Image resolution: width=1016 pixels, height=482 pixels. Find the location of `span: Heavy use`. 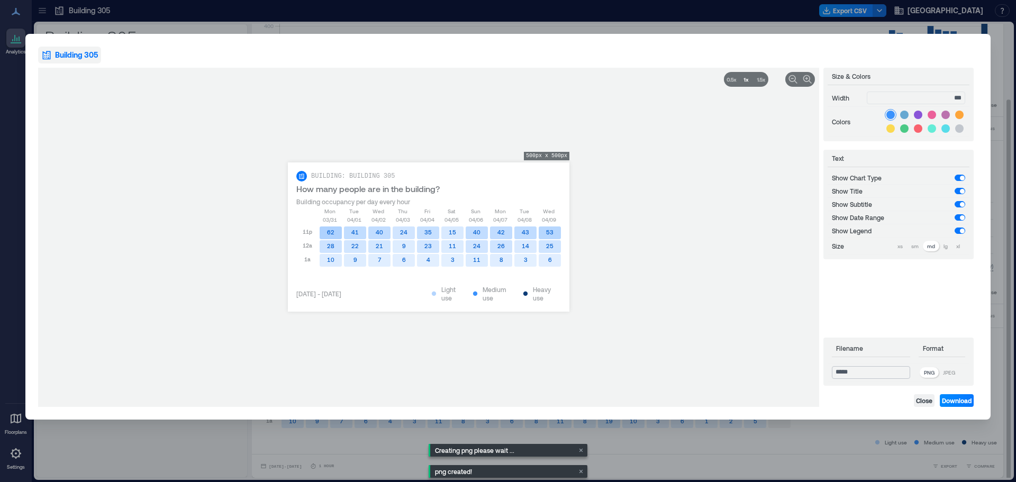

span: Heavy use is located at coordinates (546, 294).